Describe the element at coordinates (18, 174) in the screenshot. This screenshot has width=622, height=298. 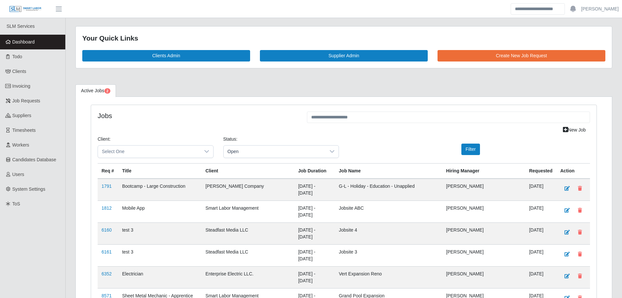
I see `span: Users` at that location.